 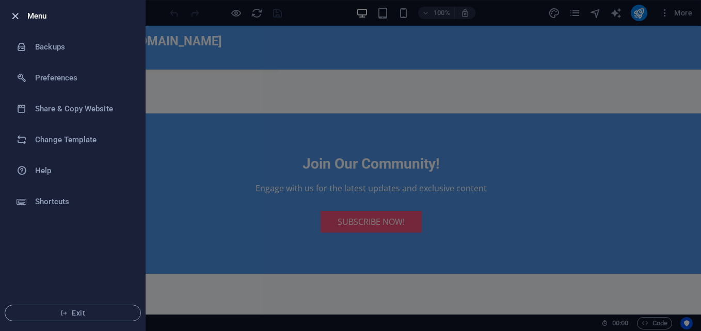 I want to click on h6: Share & Copy Website, so click(x=83, y=109).